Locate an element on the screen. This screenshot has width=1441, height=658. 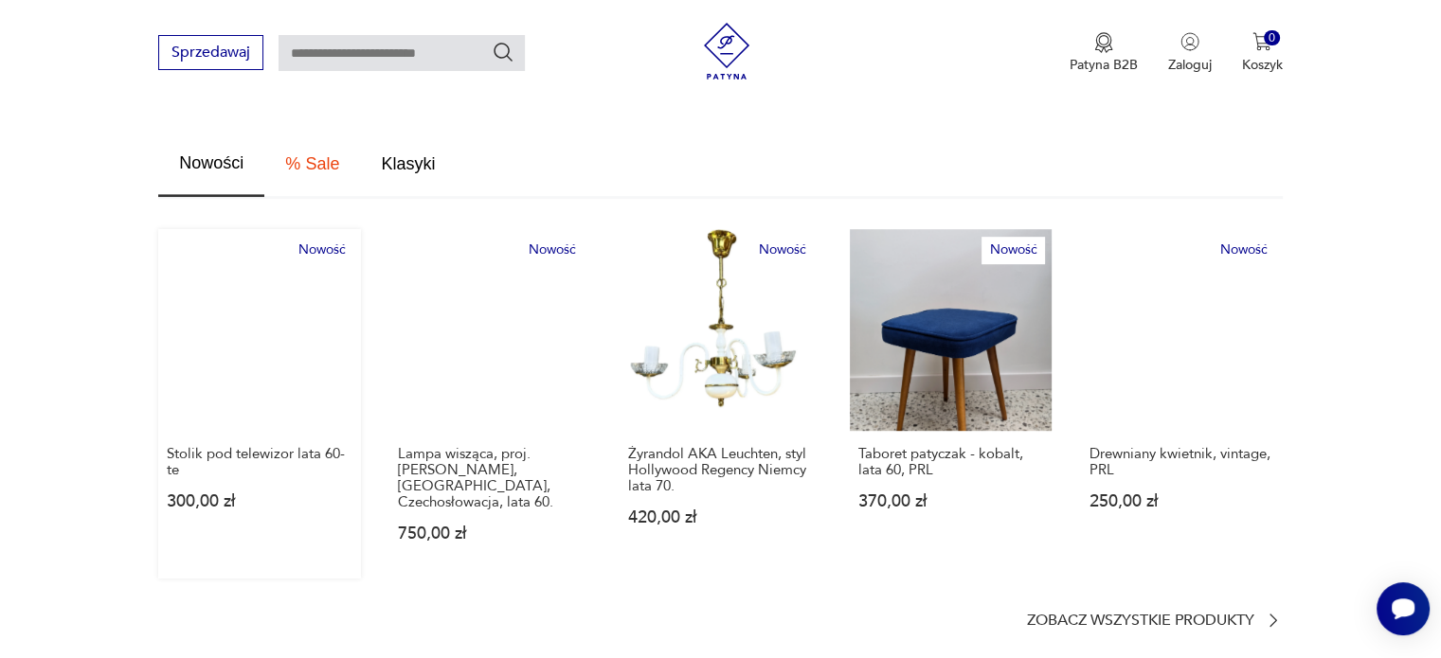
button: Szukaj is located at coordinates (503, 52).